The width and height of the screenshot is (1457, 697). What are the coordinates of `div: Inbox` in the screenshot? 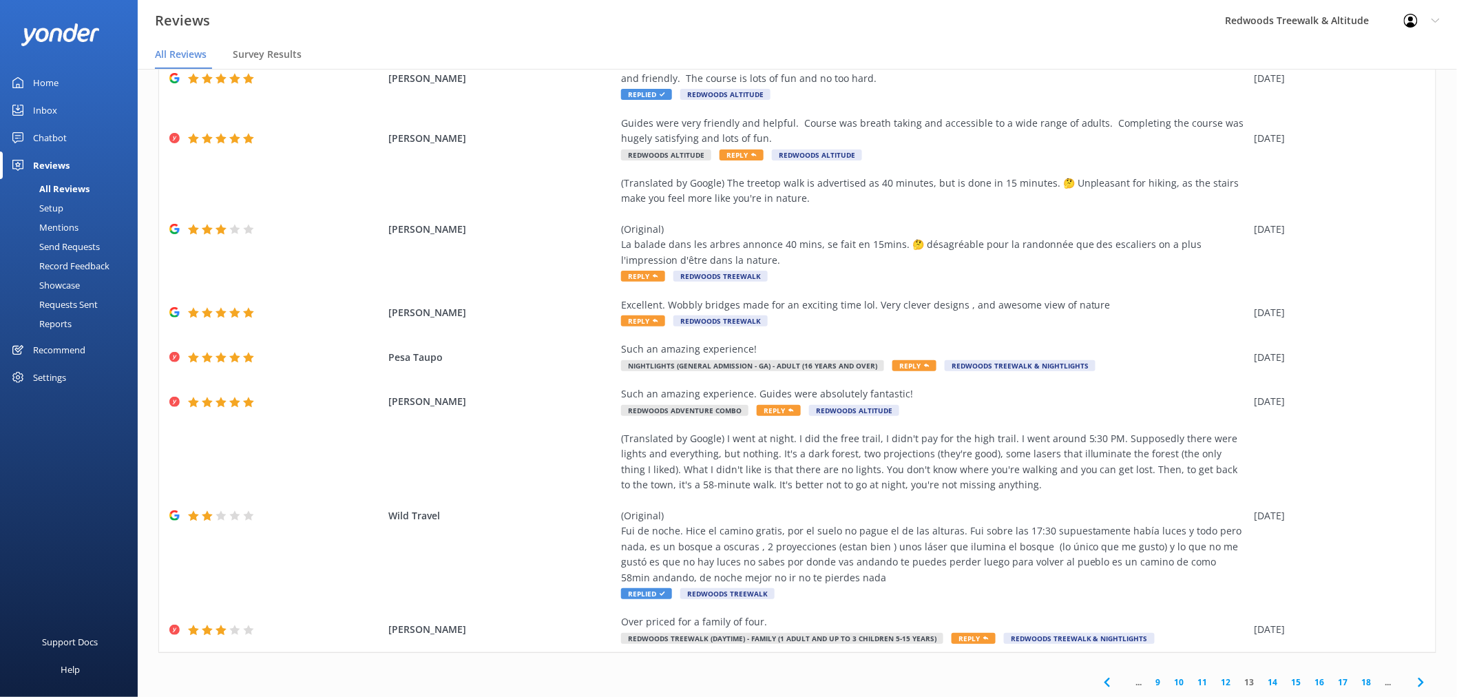 It's located at (45, 110).